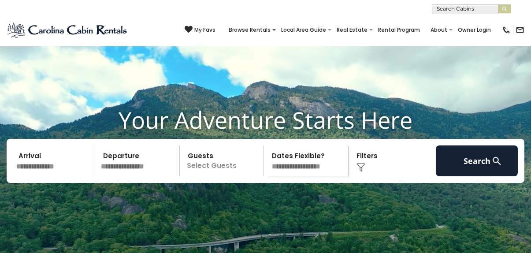 Image resolution: width=531 pixels, height=253 pixels. Describe the element at coordinates (506, 30) in the screenshot. I see `img: phone-regular-black.png` at that location.